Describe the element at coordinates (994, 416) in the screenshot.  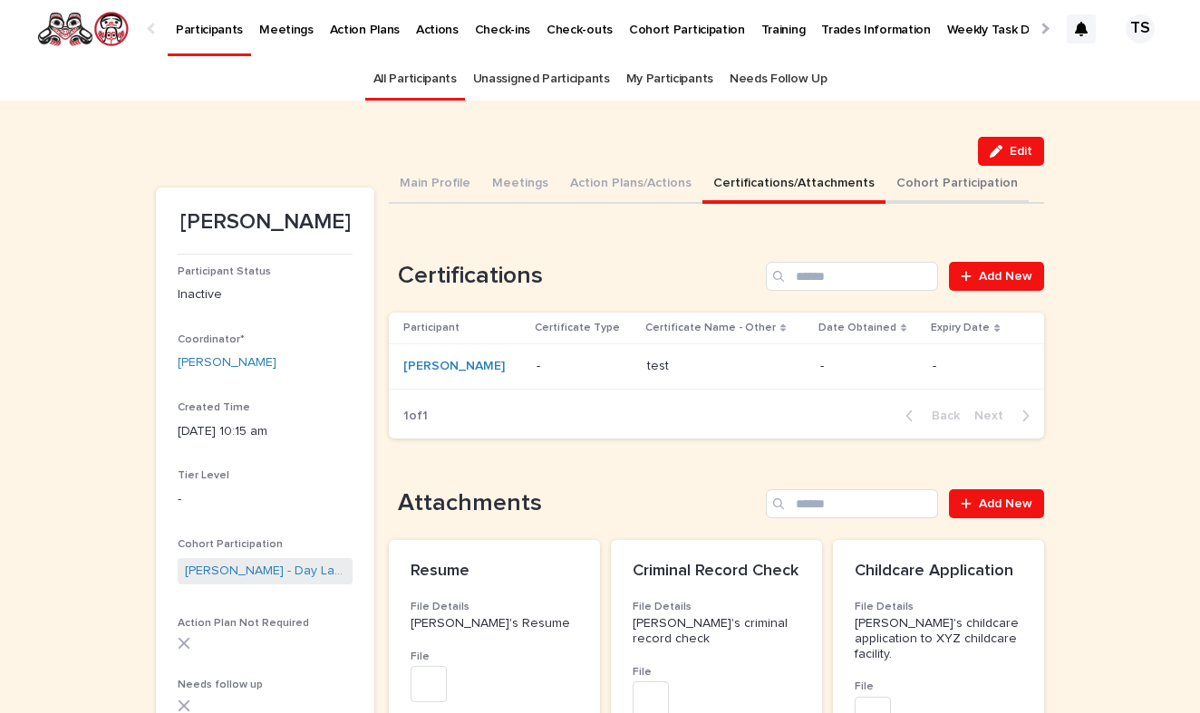
I see `span: Next` at that location.